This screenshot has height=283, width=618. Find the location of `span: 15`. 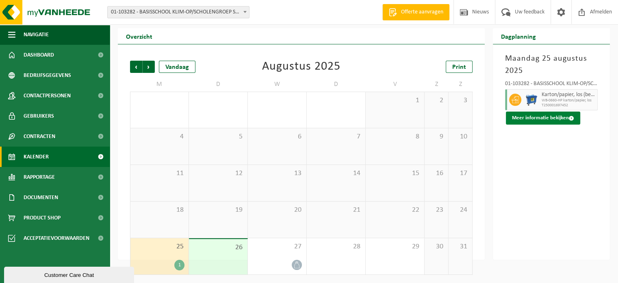

span: 15 is located at coordinates (395, 173).